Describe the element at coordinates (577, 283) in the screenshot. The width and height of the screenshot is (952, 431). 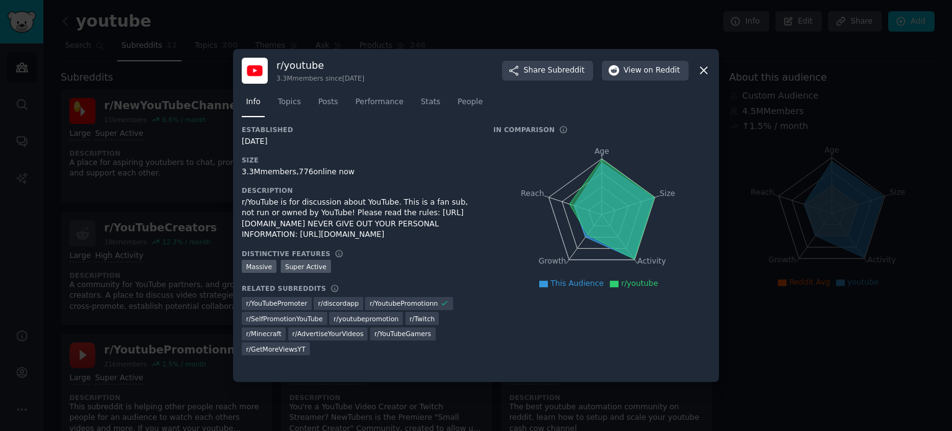
I see `span: This Audience` at that location.